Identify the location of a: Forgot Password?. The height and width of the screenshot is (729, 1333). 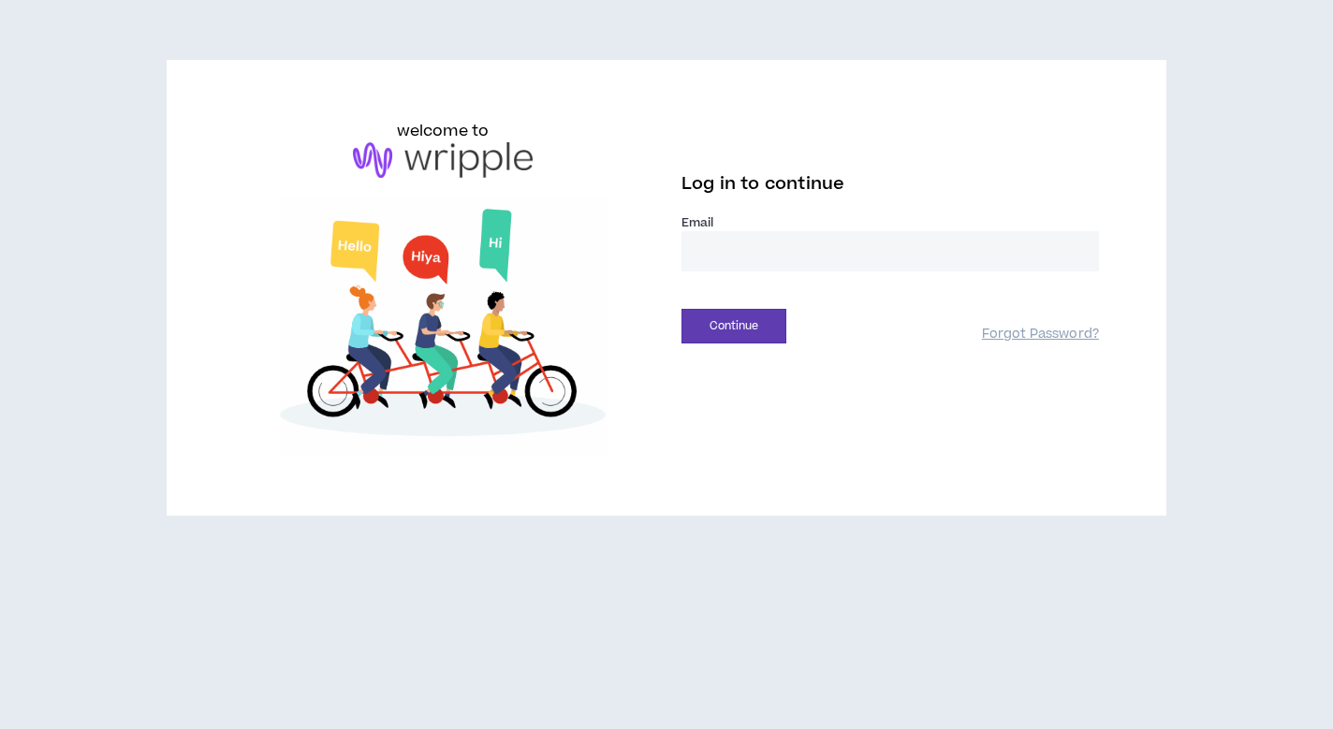
(1040, 334).